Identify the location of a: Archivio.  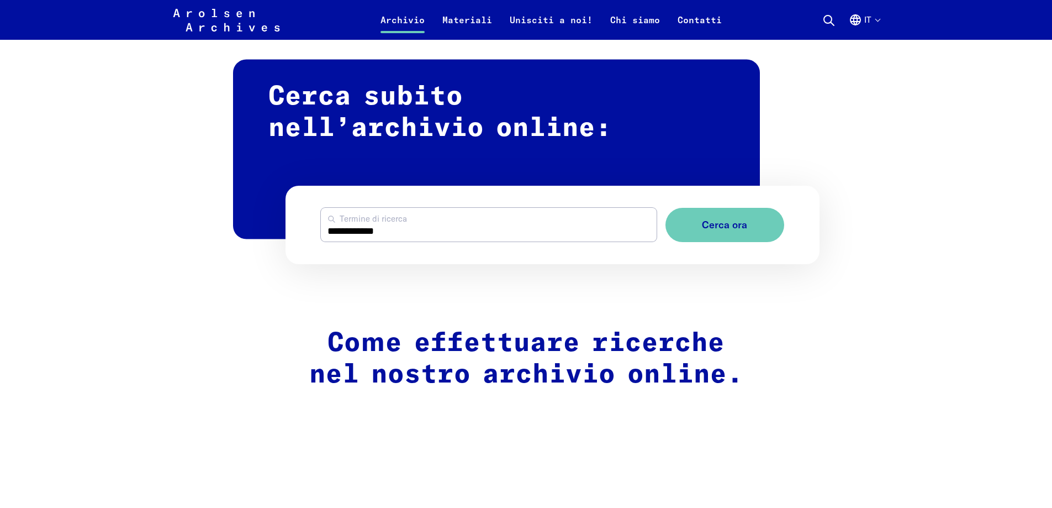
(403, 27).